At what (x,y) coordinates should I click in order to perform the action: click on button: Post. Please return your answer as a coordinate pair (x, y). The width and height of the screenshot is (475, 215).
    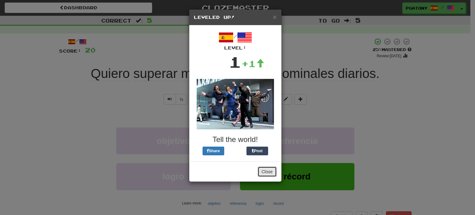
    Looking at the image, I should click on (257, 151).